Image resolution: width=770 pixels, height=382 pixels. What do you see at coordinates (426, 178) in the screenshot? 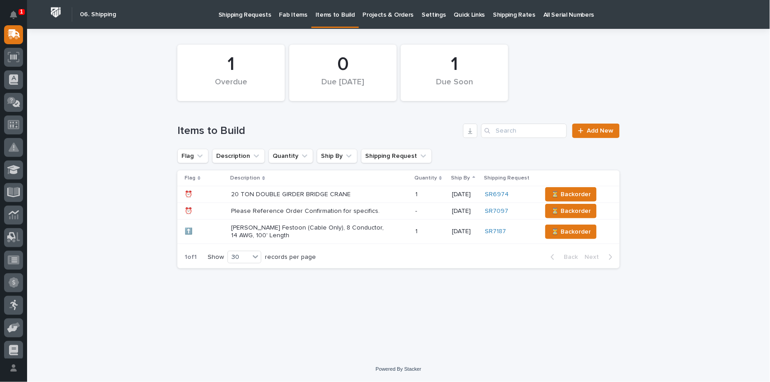
I see `p: Quantity` at bounding box center [426, 178].